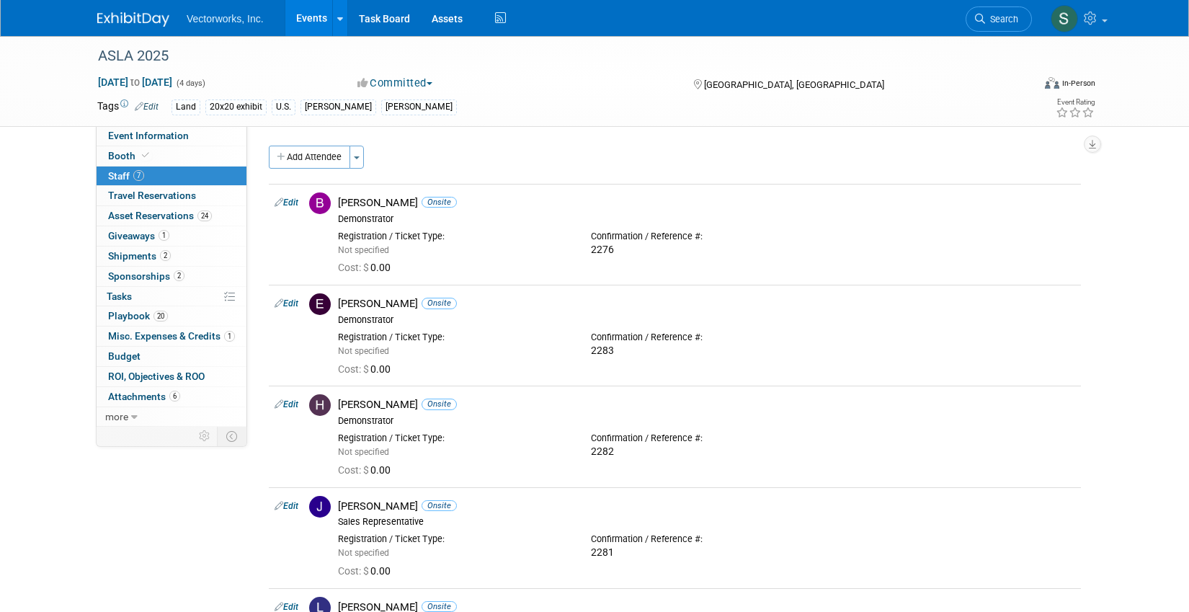 This screenshot has width=1189, height=612. What do you see at coordinates (146, 155) in the screenshot?
I see `i: Booth reservation complete` at bounding box center [146, 155].